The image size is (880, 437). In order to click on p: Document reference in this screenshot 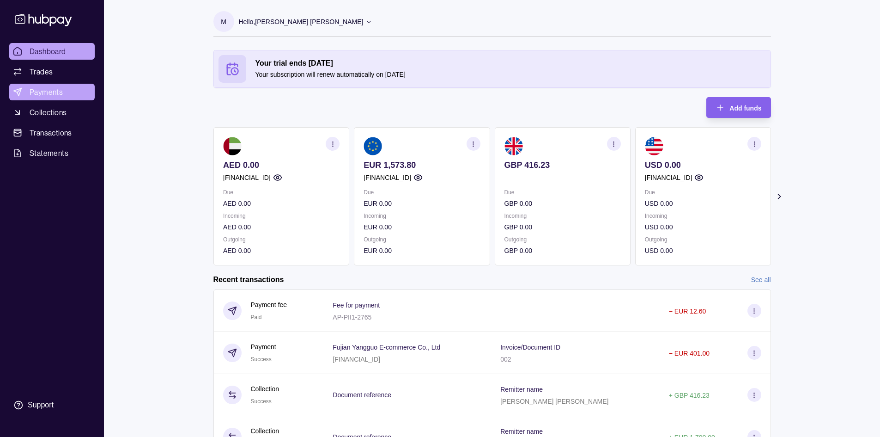, I will do `click(362, 395)`.